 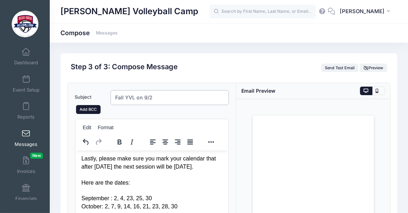 What do you see at coordinates (89, 33) in the screenshot?
I see `h1: Compose` at bounding box center [89, 33].